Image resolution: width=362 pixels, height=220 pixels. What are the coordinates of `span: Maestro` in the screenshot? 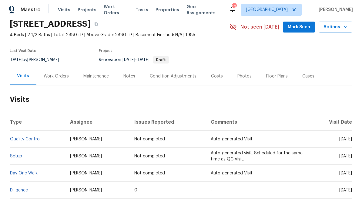 It's located at (31, 10).